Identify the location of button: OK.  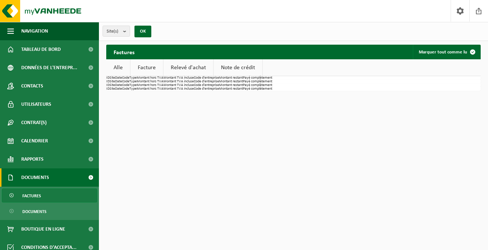
(143, 32).